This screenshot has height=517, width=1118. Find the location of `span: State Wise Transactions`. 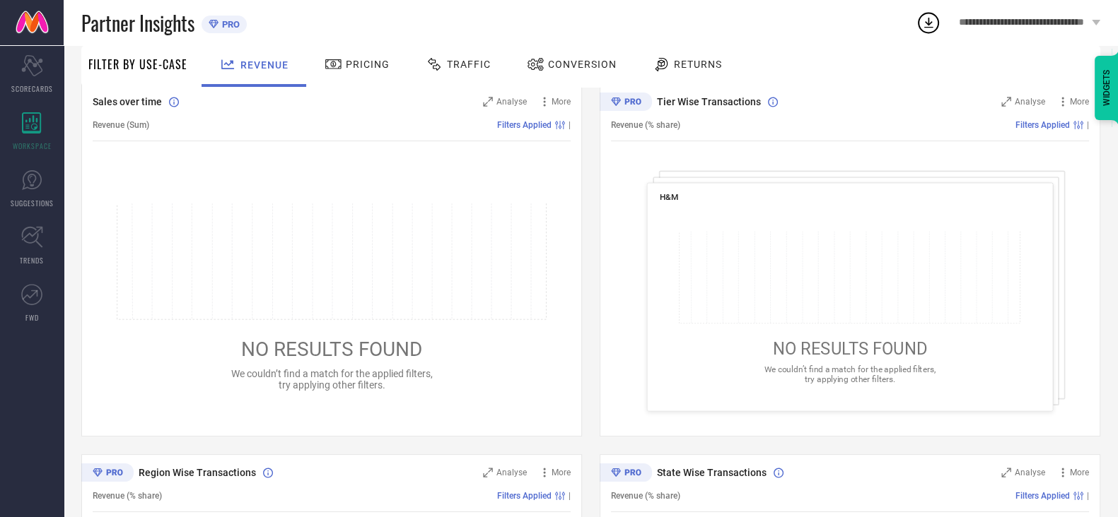

span: State Wise Transactions is located at coordinates (711, 473).